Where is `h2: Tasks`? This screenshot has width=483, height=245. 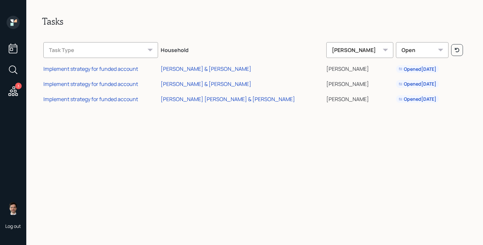
h2: Tasks is located at coordinates (255, 21).